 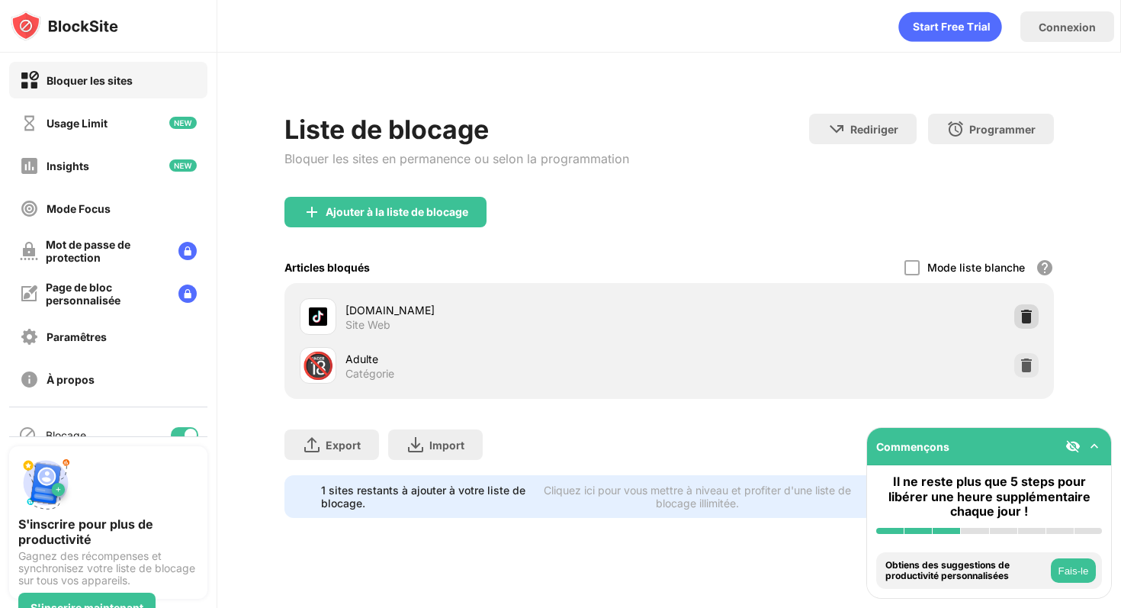 I want to click on div: Export, so click(x=343, y=445).